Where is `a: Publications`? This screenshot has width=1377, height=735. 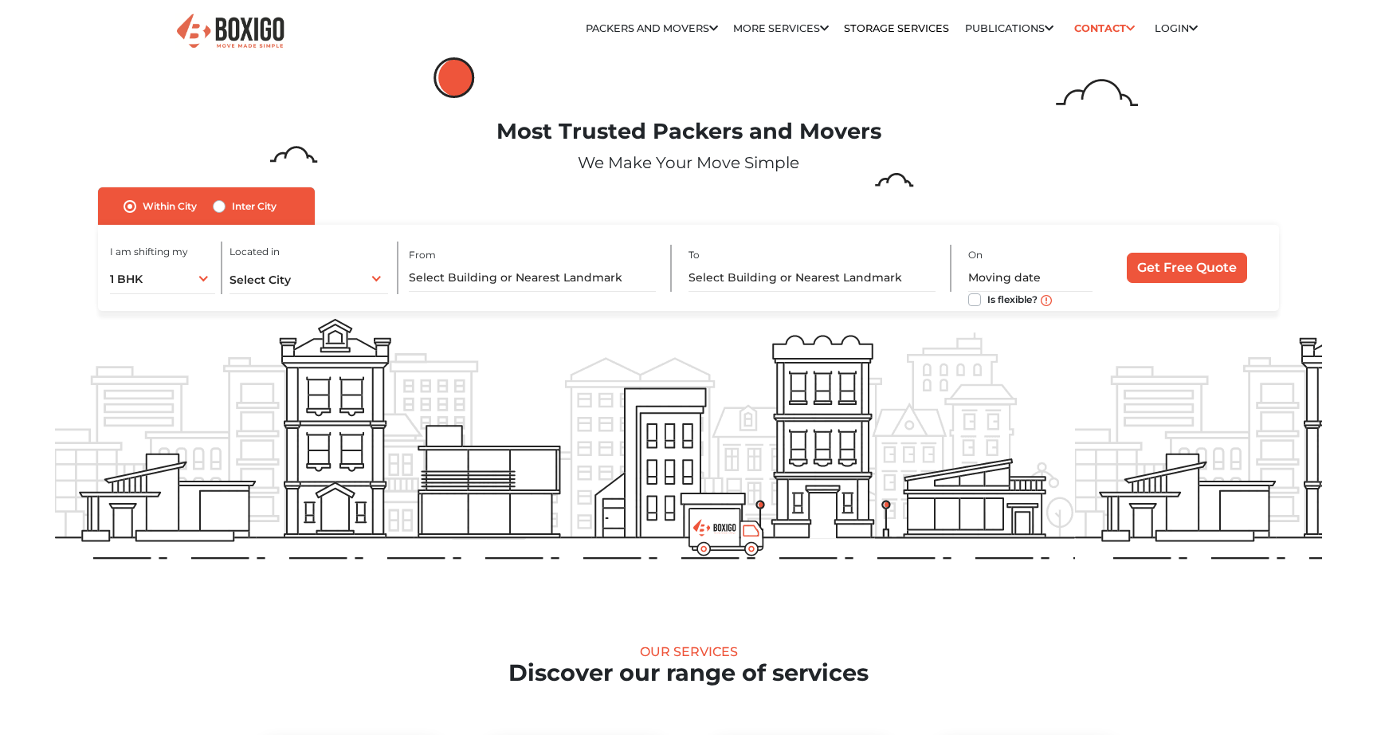
a: Publications is located at coordinates (1009, 28).